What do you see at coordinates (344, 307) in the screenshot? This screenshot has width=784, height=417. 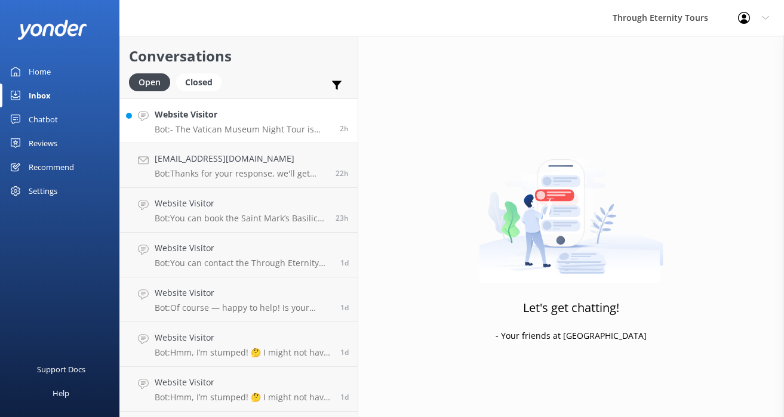 I see `span: 11:00am 12-Aug-2025 (UTC +02:00) Europe/Amsterdam` at bounding box center [344, 307].